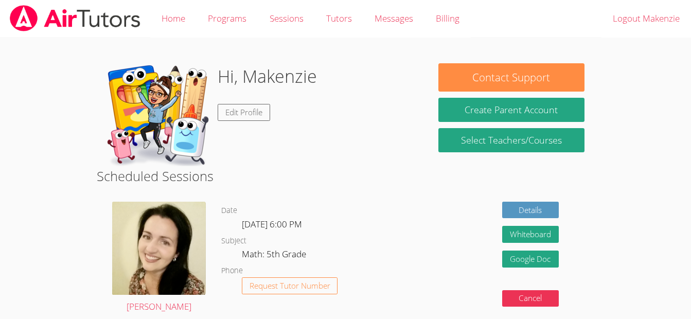  I want to click on img: school%20buddies.png, so click(158, 115).